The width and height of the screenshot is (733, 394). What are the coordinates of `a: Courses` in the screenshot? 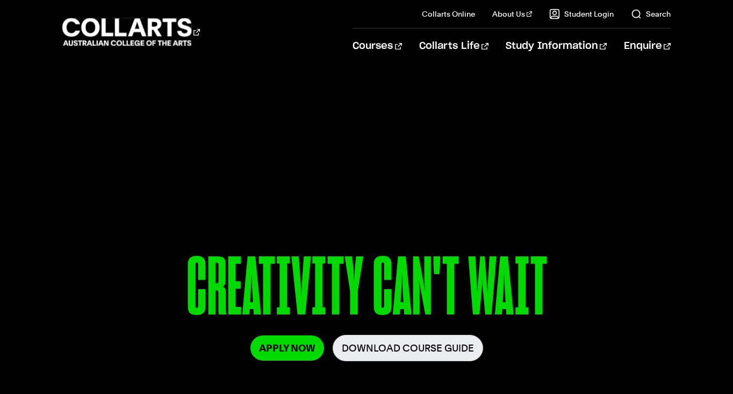 It's located at (377, 46).